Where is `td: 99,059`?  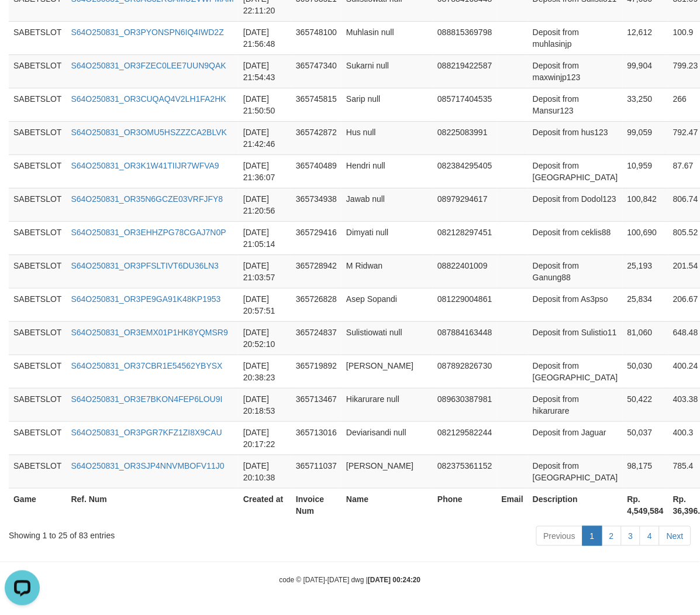
td: 99,059 is located at coordinates (646, 137).